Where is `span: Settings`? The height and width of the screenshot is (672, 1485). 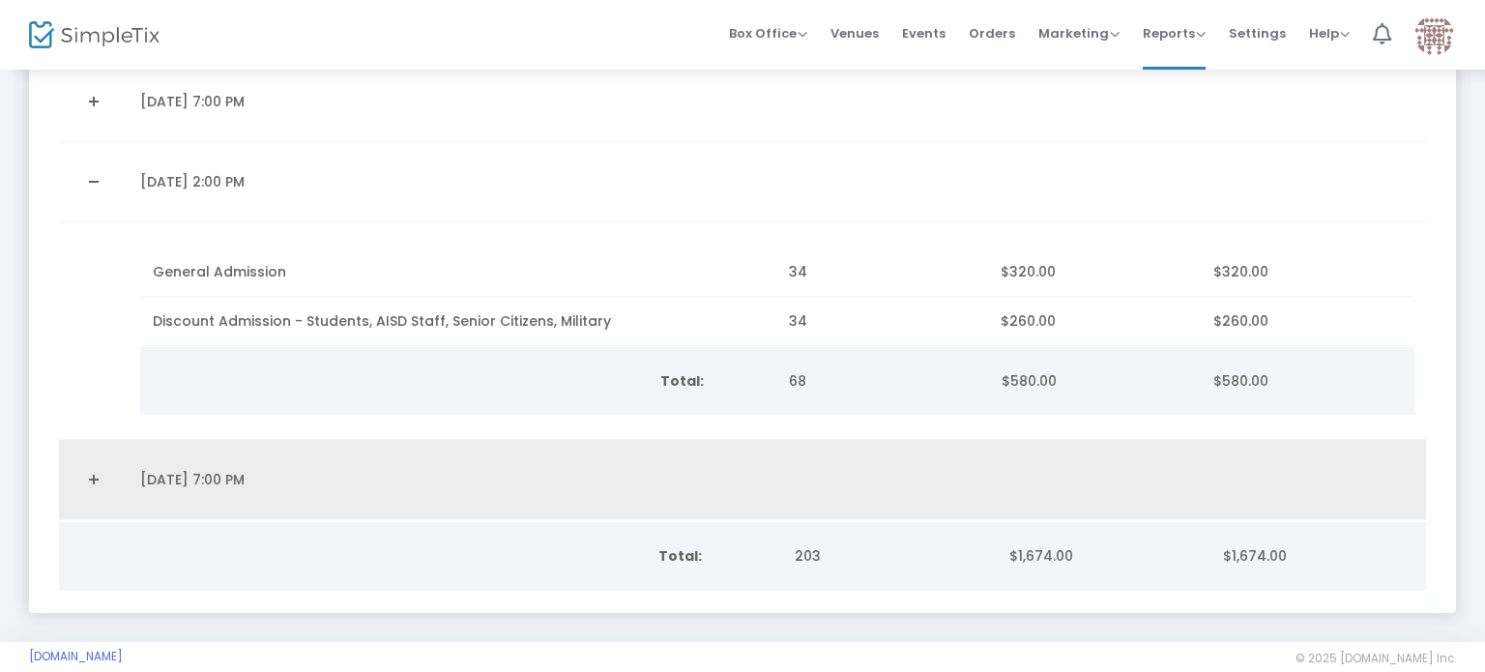 span: Settings is located at coordinates (1256, 33).